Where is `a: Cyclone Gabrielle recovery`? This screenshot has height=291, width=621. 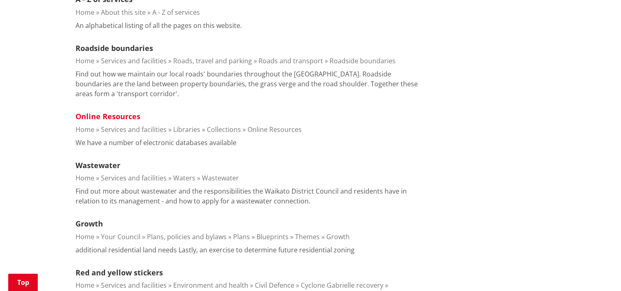 a: Cyclone Gabrielle recovery is located at coordinates (342, 285).